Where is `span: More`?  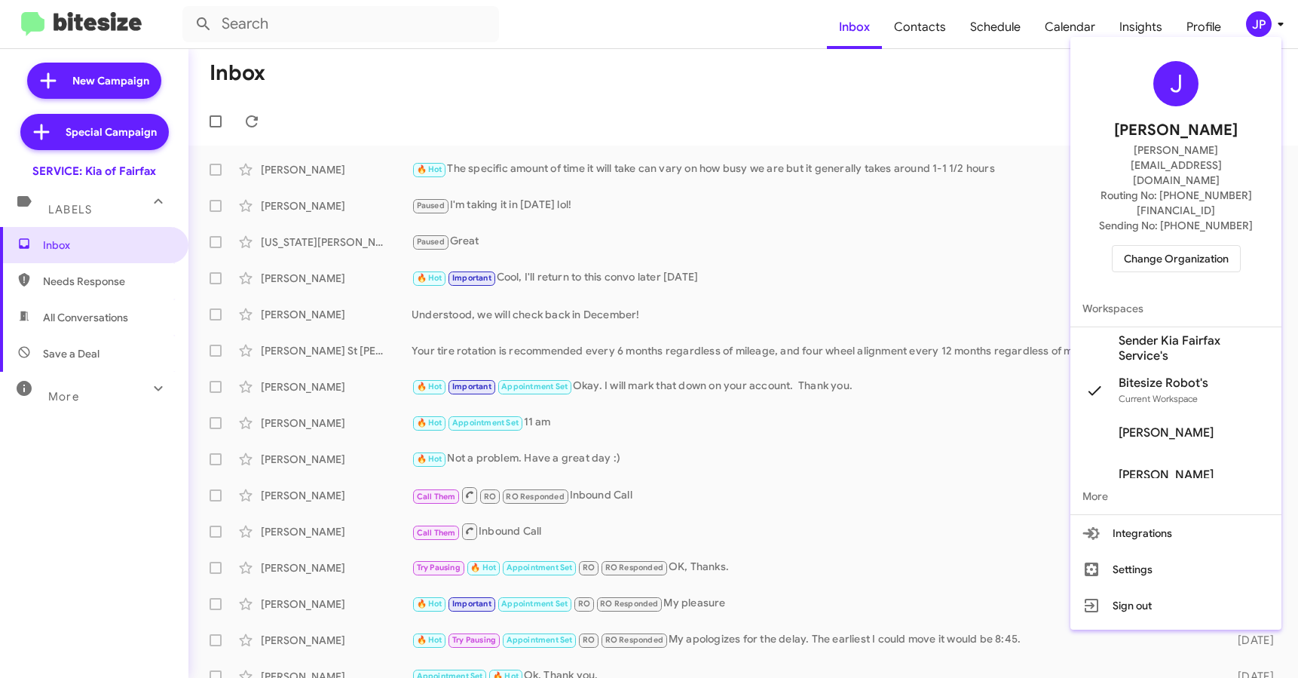
span: More is located at coordinates (1176, 496).